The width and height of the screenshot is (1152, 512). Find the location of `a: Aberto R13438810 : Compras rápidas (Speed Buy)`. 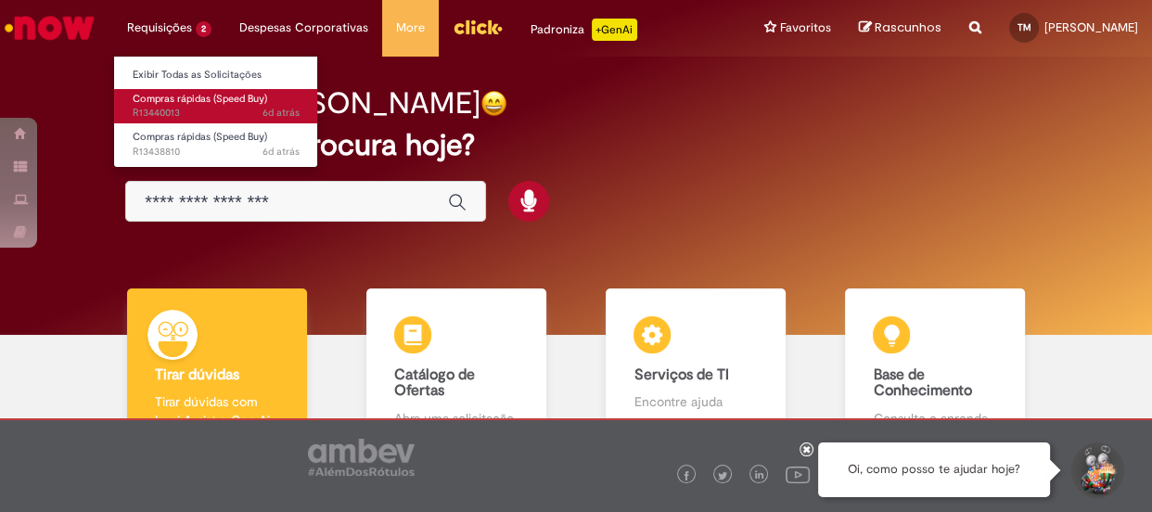

a: Aberto R13438810 : Compras rápidas (Speed Buy) is located at coordinates (216, 144).